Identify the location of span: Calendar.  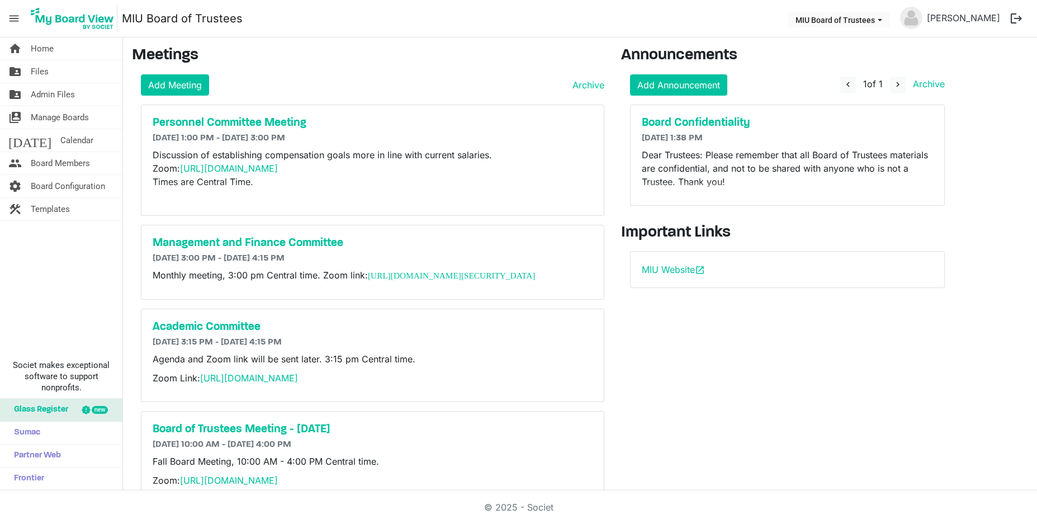
(77, 140).